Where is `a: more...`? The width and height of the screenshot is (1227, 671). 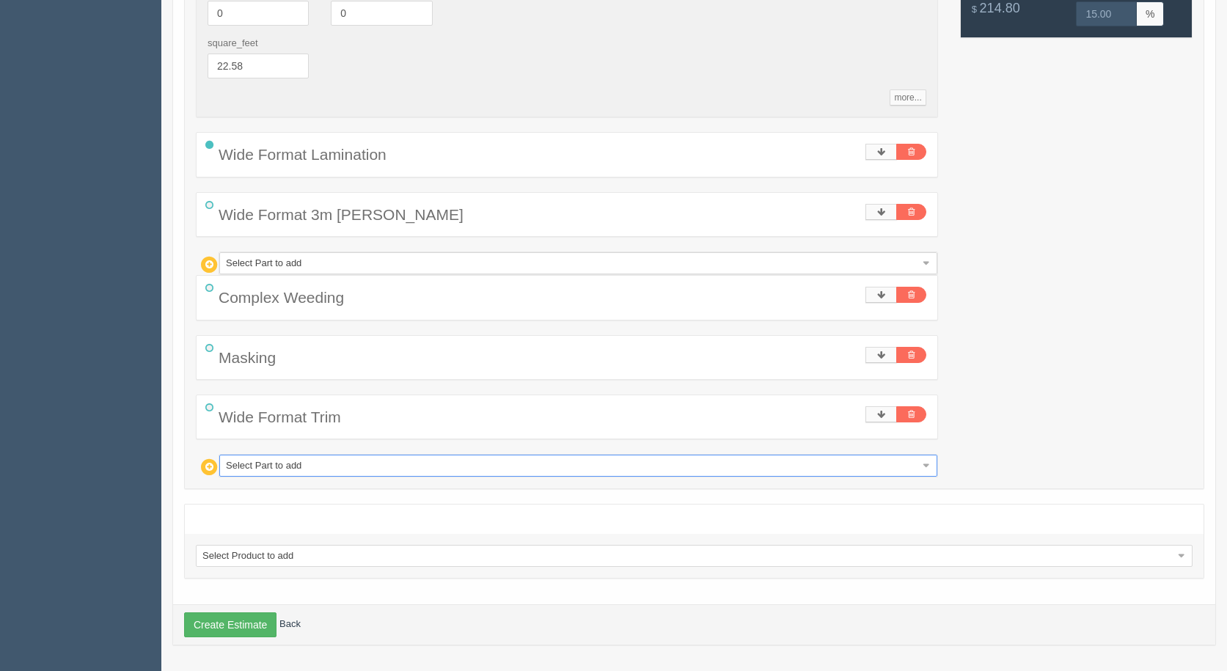
a: more... is located at coordinates (907, 98).